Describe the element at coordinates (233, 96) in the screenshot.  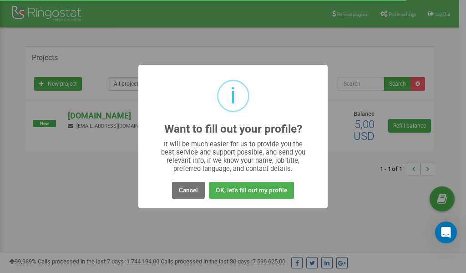
I see `div: i` at that location.